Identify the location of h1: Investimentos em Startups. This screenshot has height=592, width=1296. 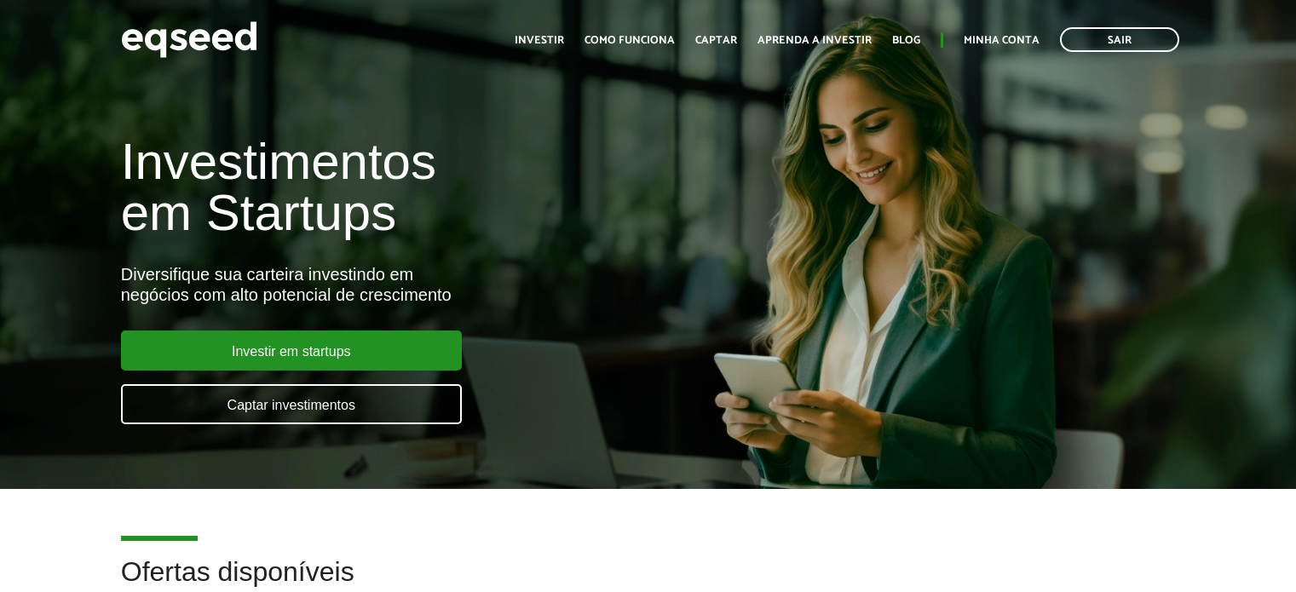
(432, 187).